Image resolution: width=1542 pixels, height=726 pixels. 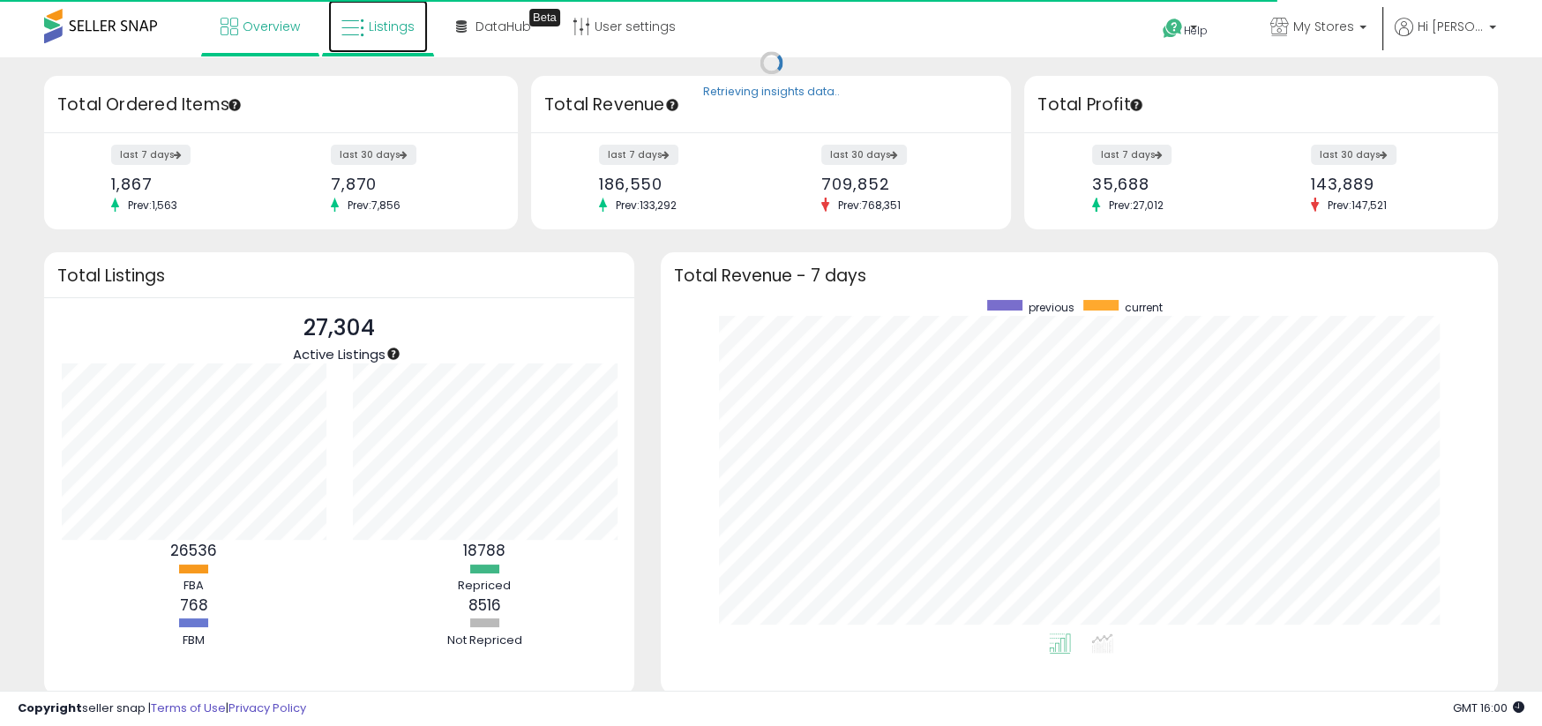 What do you see at coordinates (503, 26) in the screenshot?
I see `span: DataHub` at bounding box center [503, 26].